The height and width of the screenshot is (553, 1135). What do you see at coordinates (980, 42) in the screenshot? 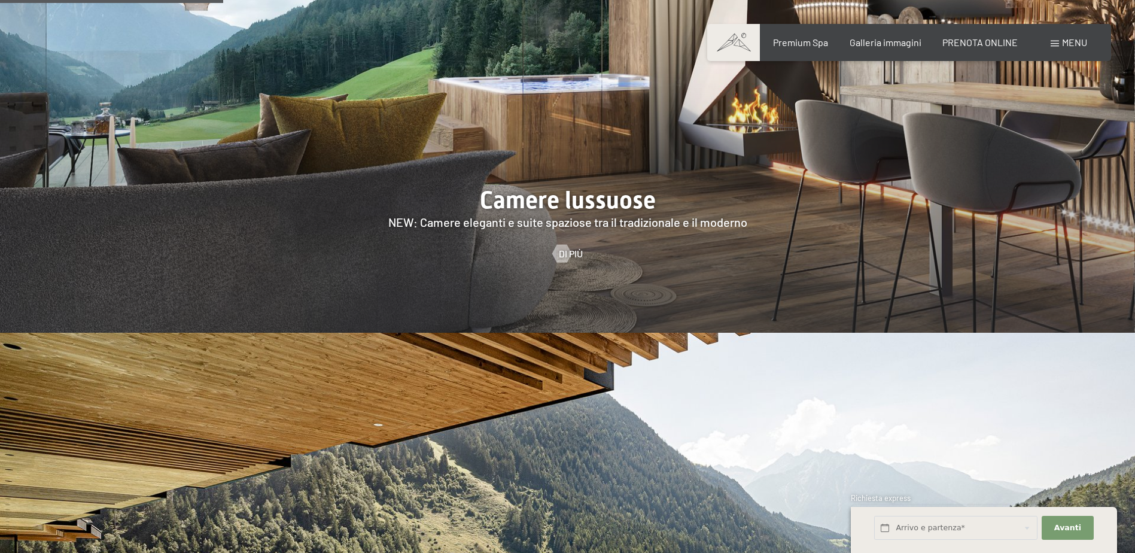
I see `span: PRENOTA ONLINE` at bounding box center [980, 42].